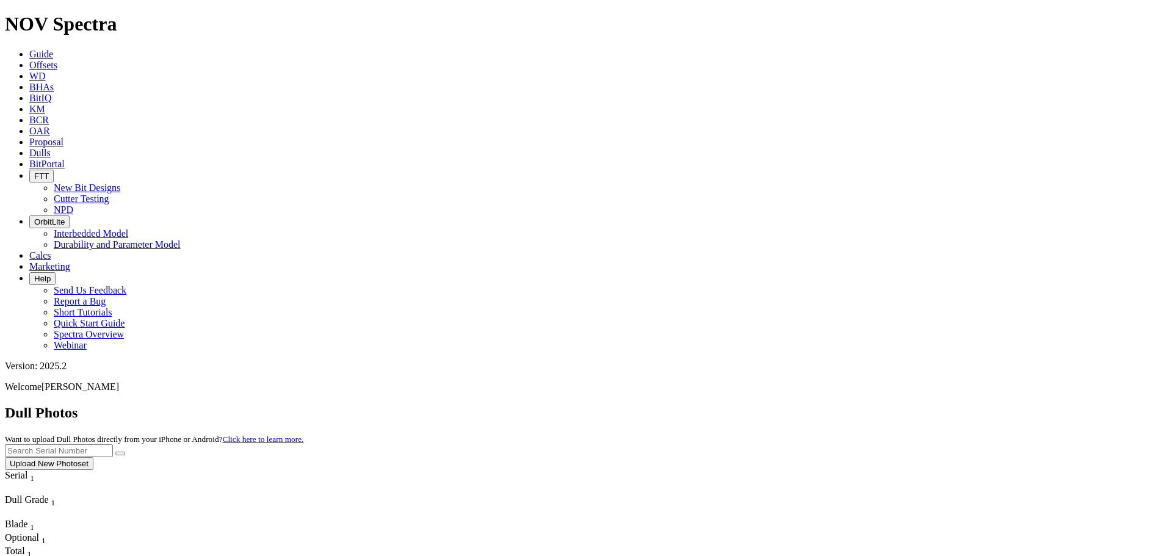 The height and width of the screenshot is (556, 1172). I want to click on small: Want to upload Dull Photos directly from your iPhone or Android?, so click(154, 439).